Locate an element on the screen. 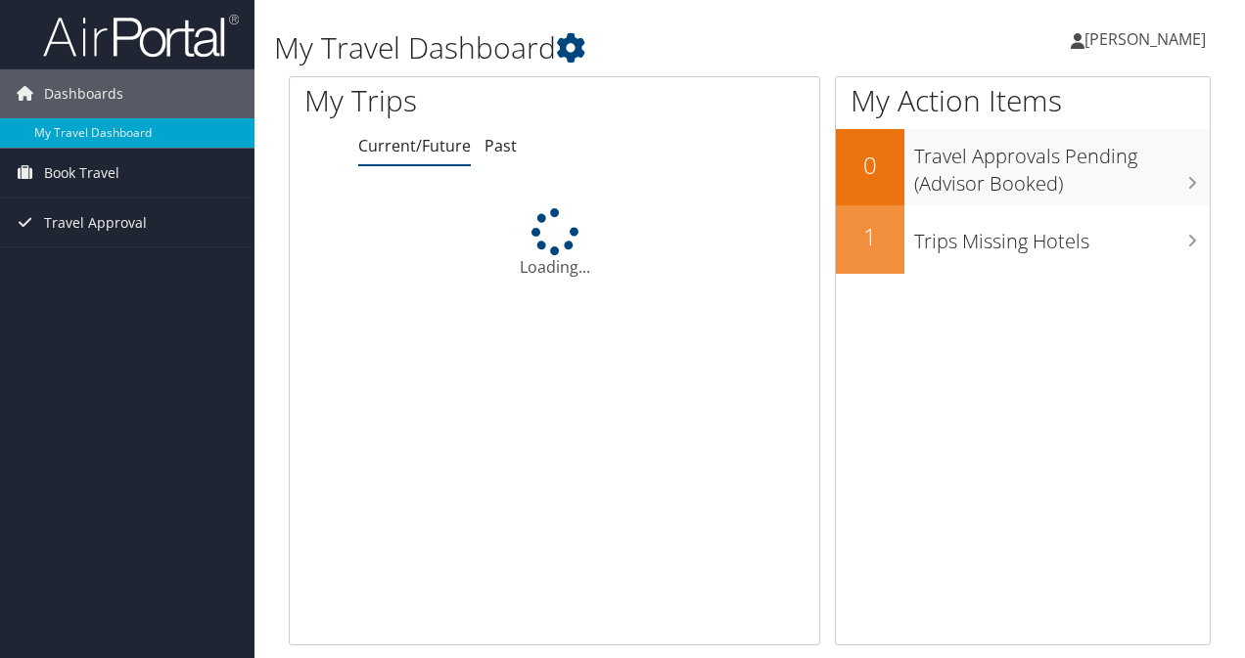  a: 1Trips Missing Hotels is located at coordinates (1022, 240).